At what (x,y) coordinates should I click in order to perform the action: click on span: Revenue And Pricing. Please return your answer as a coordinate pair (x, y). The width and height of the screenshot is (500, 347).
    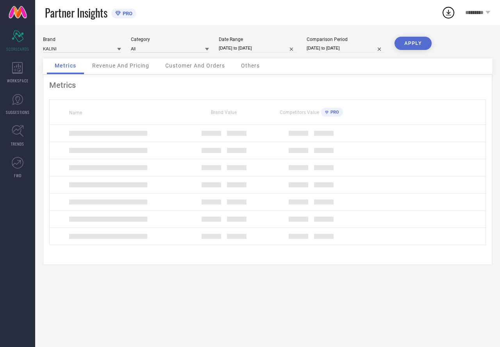
    Looking at the image, I should click on (121, 66).